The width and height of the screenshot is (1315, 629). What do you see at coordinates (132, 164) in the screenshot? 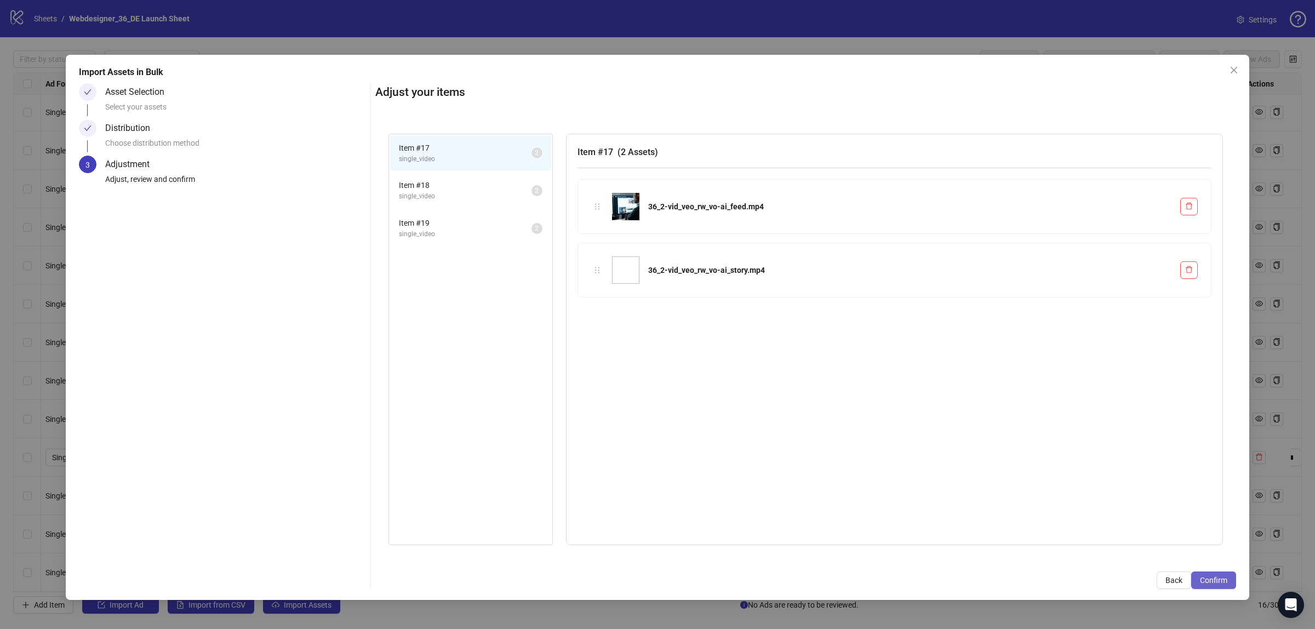
I see `div: Adjustment` at bounding box center [132, 164].